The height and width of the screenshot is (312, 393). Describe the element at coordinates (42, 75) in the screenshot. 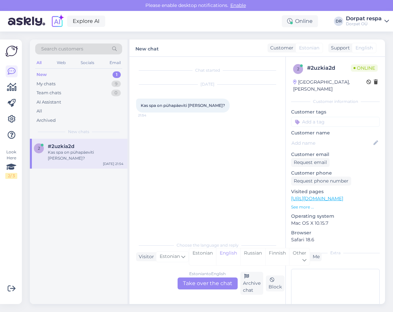

I see `div: New` at that location.